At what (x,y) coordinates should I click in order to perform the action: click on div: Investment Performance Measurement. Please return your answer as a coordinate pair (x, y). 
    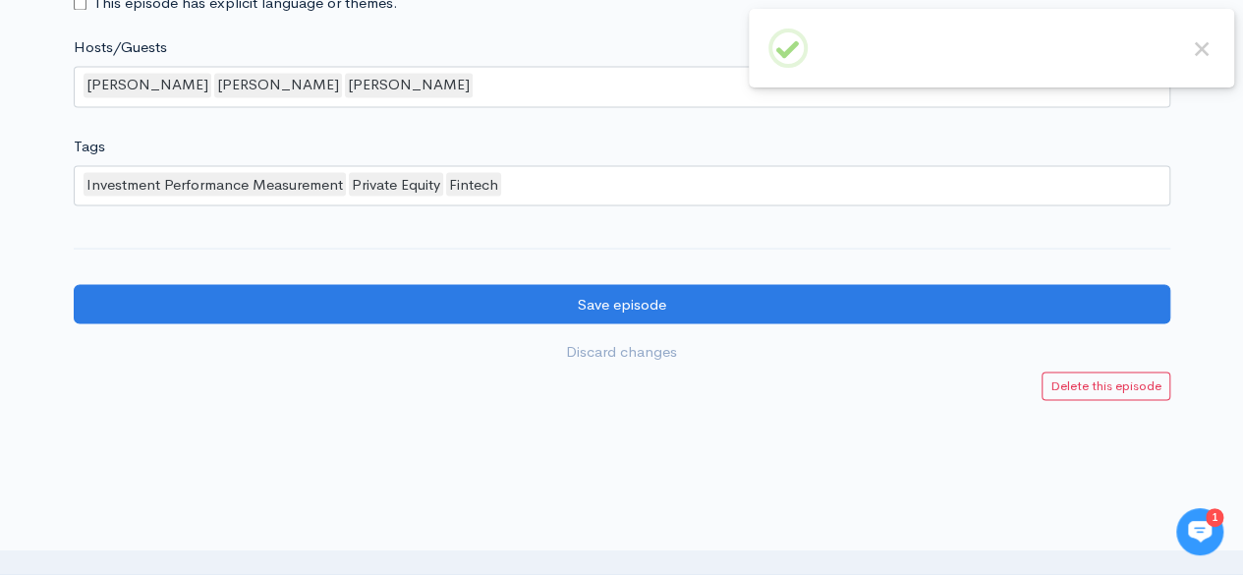
    Looking at the image, I should click on (214, 184).